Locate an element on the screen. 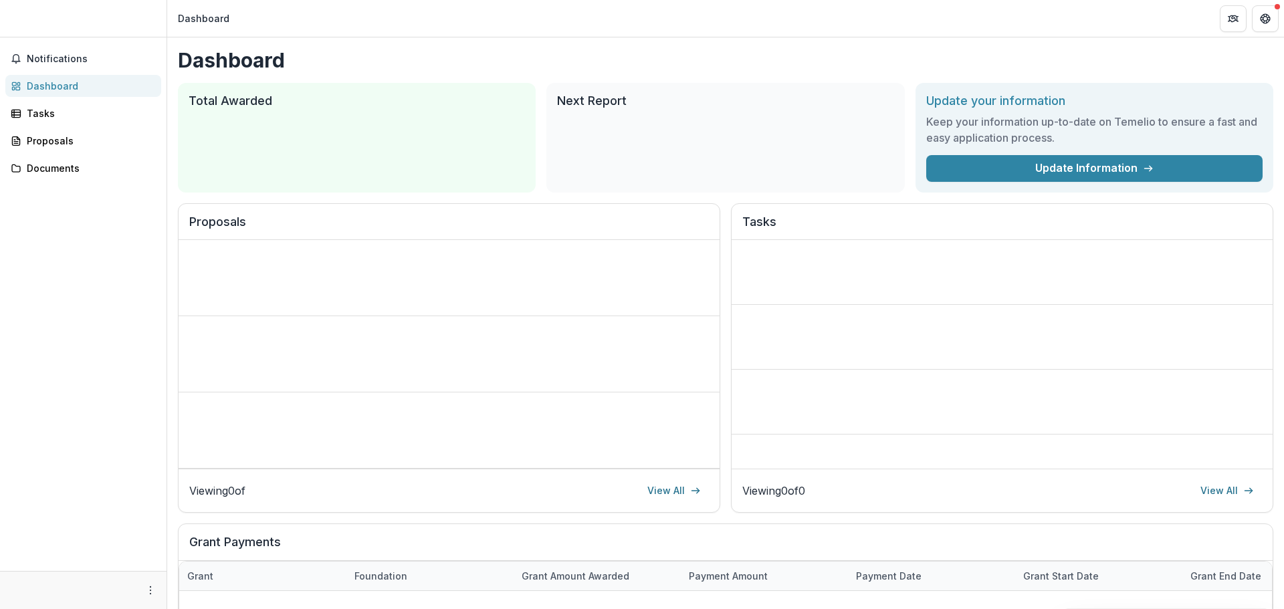 The width and height of the screenshot is (1284, 609). div: Documents is located at coordinates (88, 168).